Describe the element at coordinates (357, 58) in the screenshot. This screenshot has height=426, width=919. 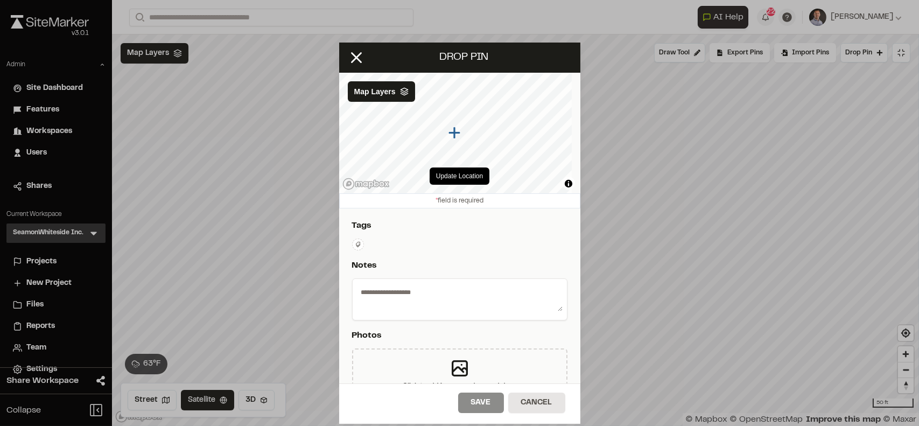
I see `button: Close modal` at that location.